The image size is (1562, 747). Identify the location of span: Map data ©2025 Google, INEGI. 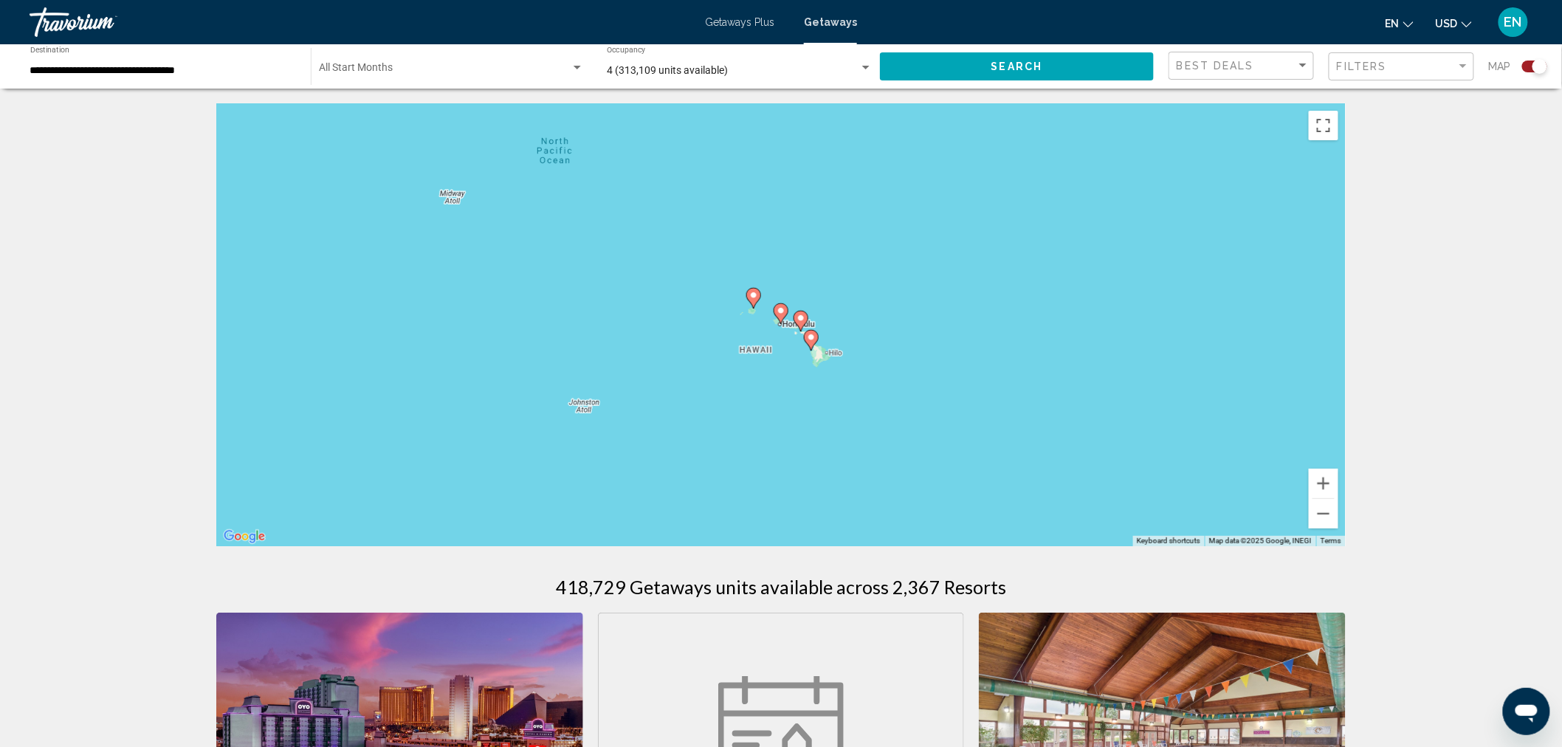
(1260, 540).